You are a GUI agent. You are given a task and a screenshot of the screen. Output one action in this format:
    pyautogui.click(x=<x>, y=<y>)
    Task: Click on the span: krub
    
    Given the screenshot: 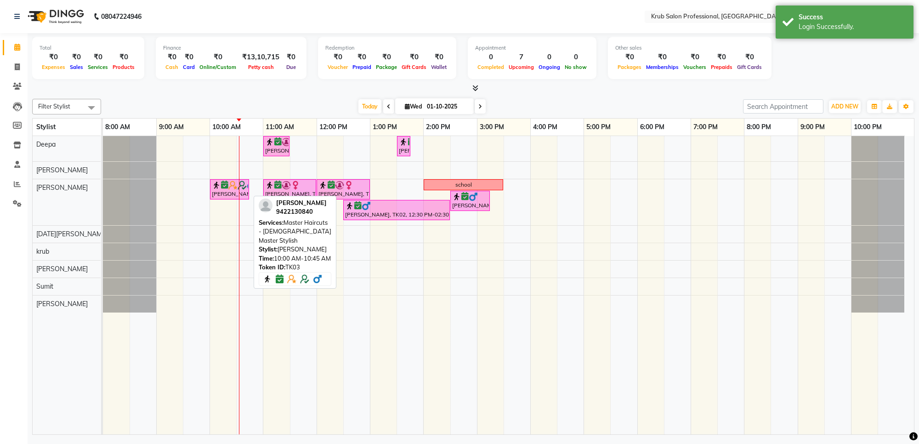 What is the action you would take?
    pyautogui.click(x=43, y=251)
    